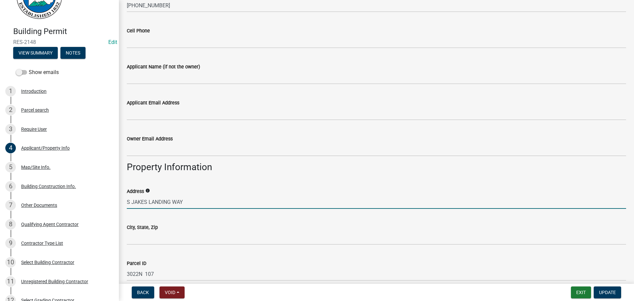  What do you see at coordinates (376, 167) in the screenshot?
I see `h3: Property Information` at bounding box center [376, 167].